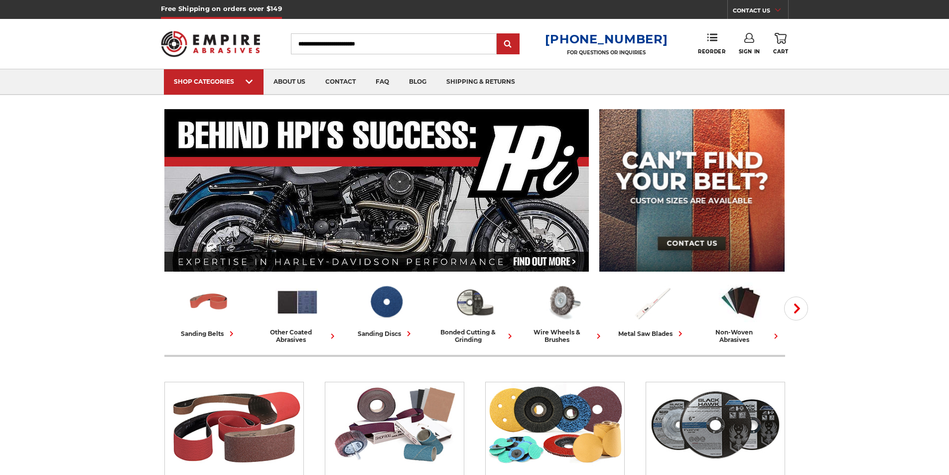  I want to click on a: other coated abrasives, so click(297, 312).